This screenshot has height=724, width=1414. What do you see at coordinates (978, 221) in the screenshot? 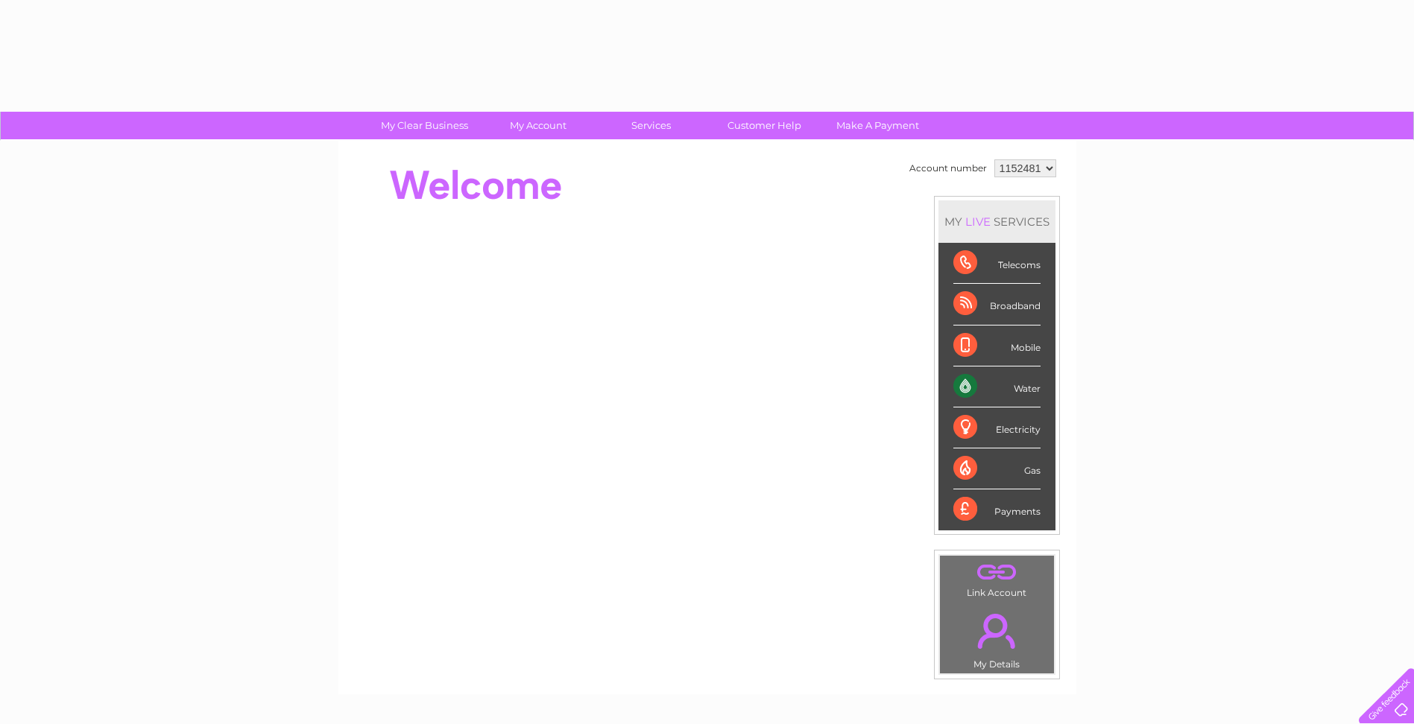
I see `div: LIVE` at bounding box center [978, 221].